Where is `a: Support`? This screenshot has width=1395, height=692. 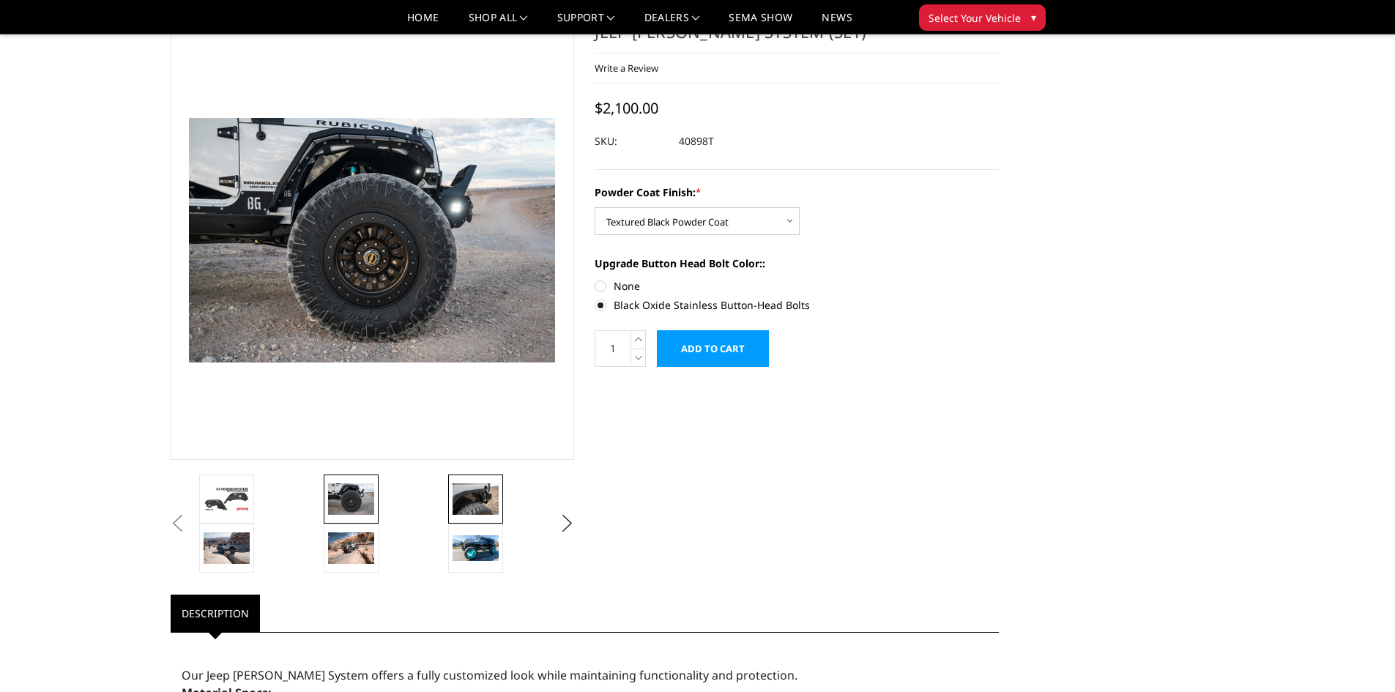
a: Support is located at coordinates (586, 23).